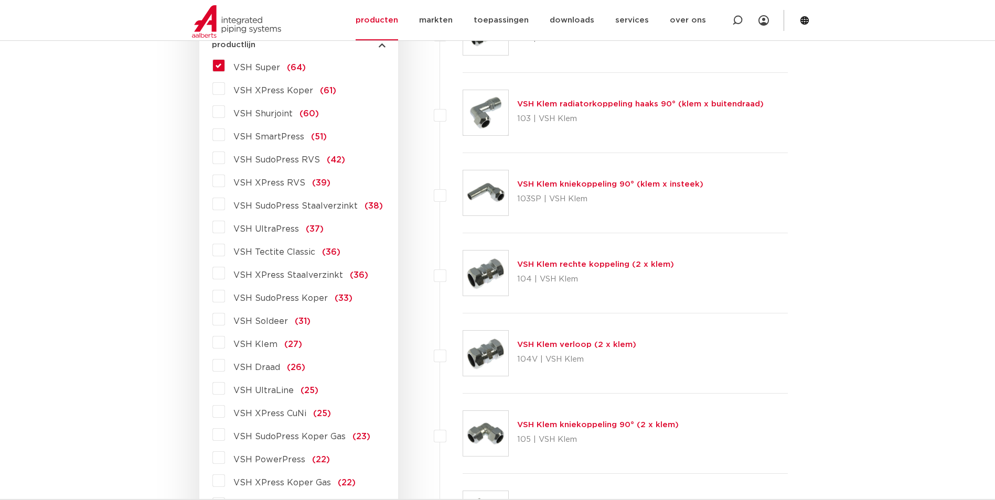  I want to click on span: VSH XPress Staalverzinkt, so click(288, 275).